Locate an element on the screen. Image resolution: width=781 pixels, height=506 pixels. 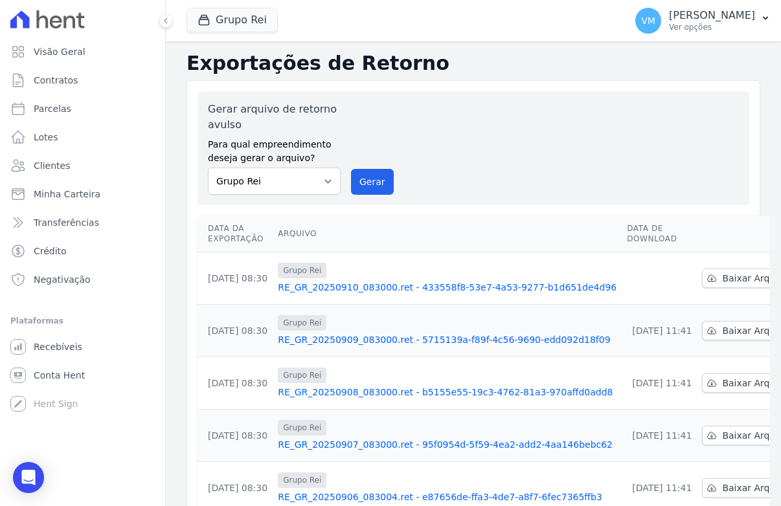
div: Open Intercom Messenger is located at coordinates (28, 478).